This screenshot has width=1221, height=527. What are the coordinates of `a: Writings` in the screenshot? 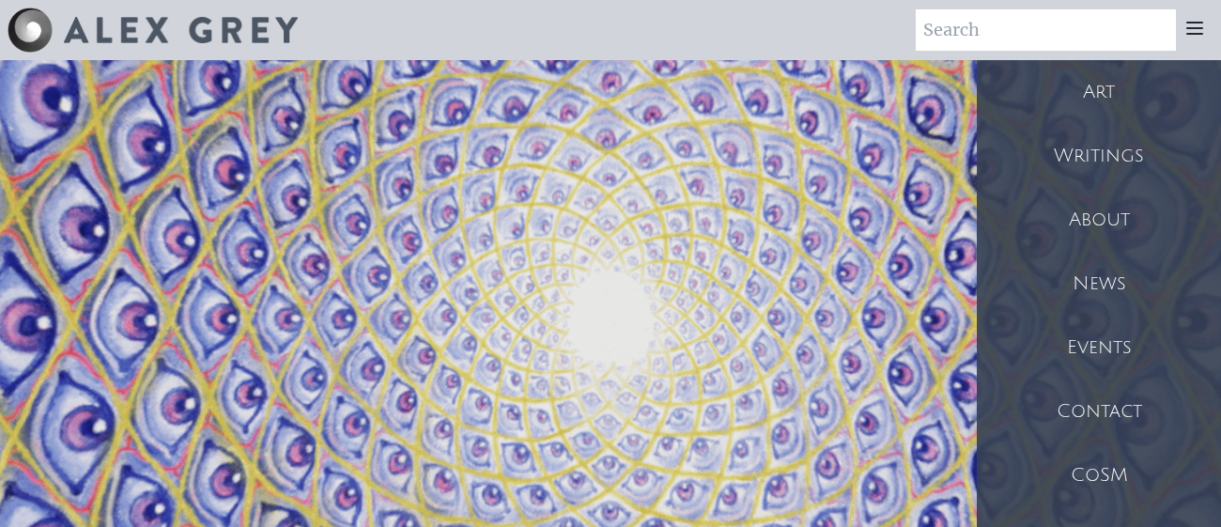 It's located at (1099, 156).